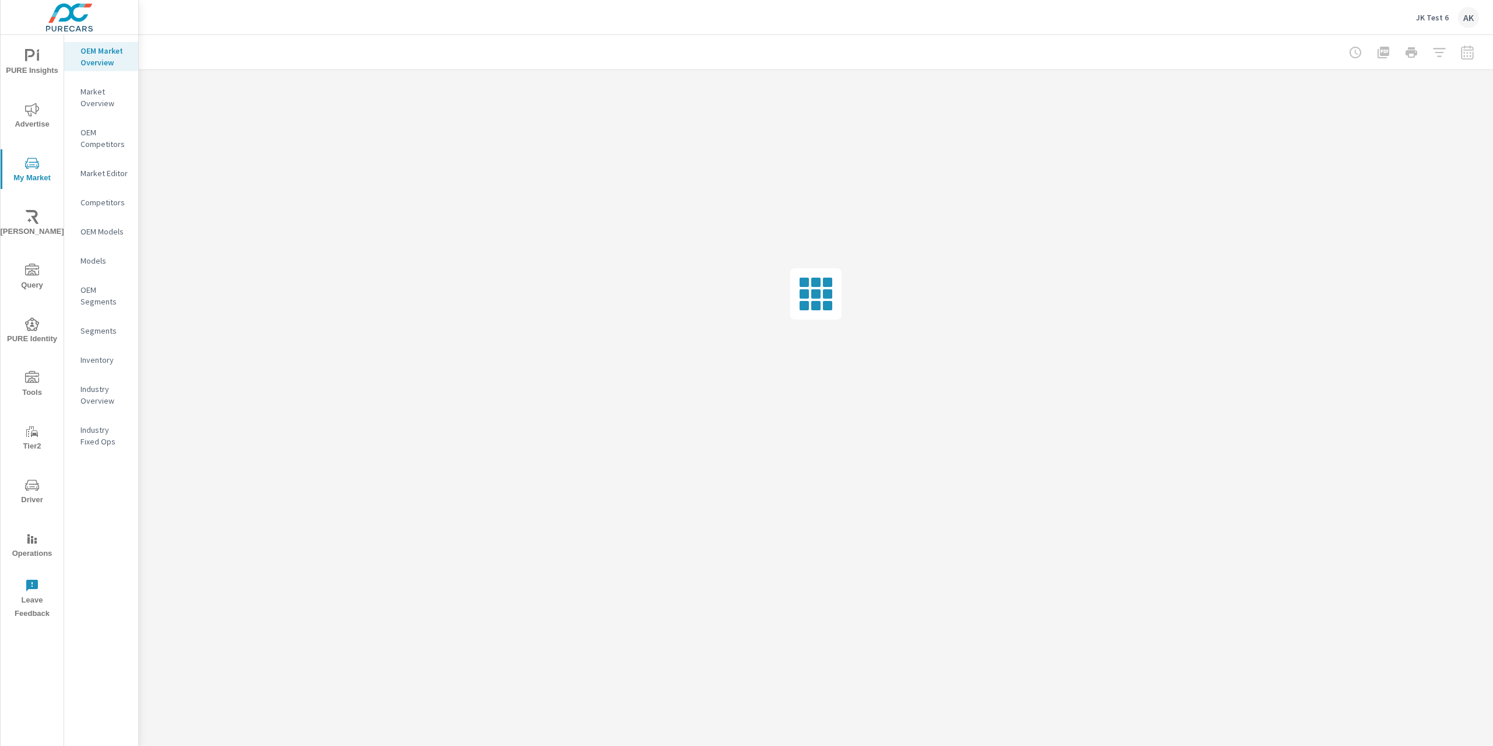 This screenshot has height=746, width=1493. I want to click on span: Advertise, so click(32, 117).